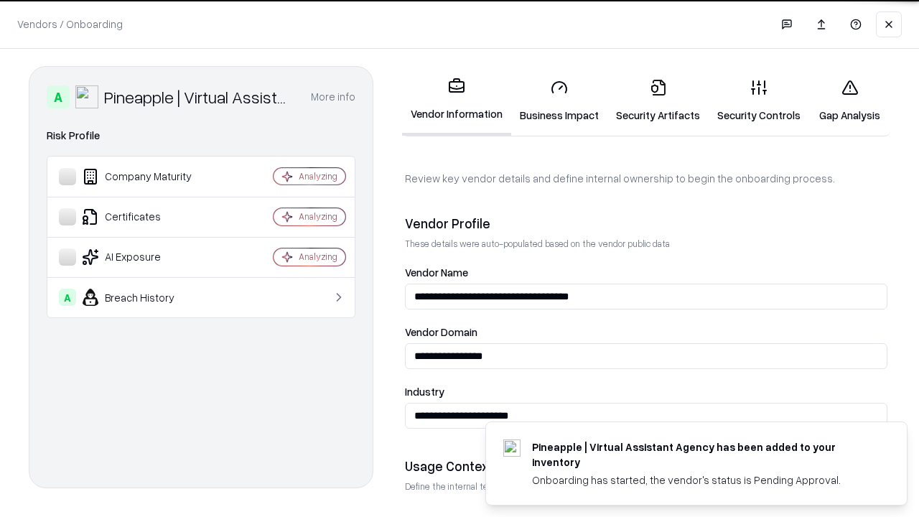 The height and width of the screenshot is (517, 919). I want to click on a: Business Impact, so click(559, 100).